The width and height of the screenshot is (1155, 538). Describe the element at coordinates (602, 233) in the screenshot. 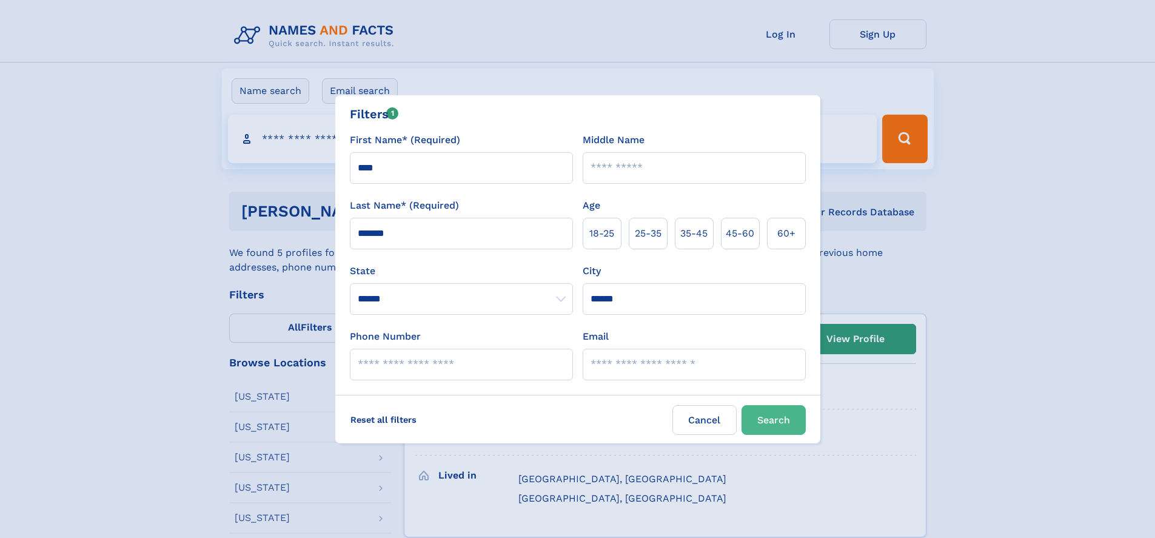

I see `span: 18‑25` at that location.